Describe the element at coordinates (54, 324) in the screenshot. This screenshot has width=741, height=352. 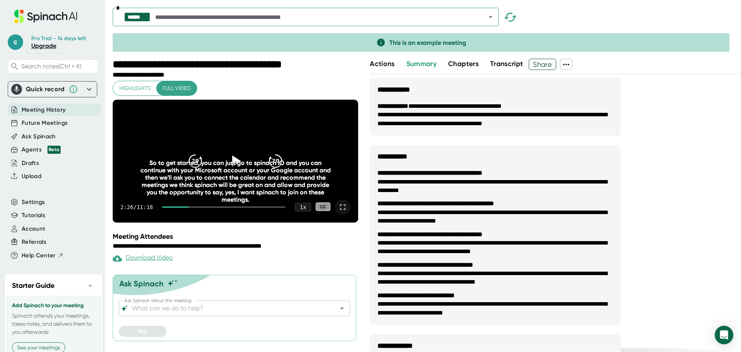
I see `p: Spinach attends your meetings, takes notes, and delivers them to you afterwards` at that location.